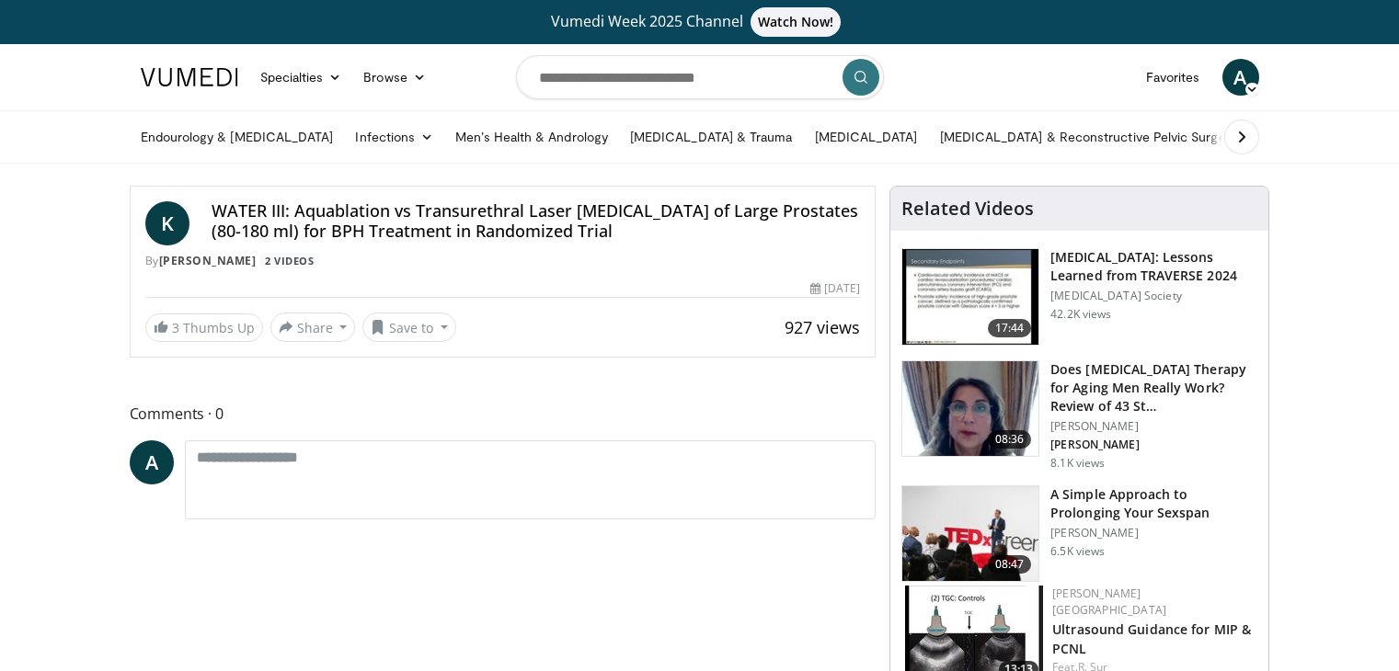  Describe the element at coordinates (189, 77) in the screenshot. I see `img: VuMedi Logo` at that location.